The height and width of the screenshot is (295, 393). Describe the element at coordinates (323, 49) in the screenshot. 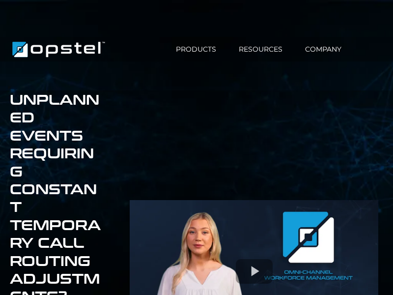

I see `a: COMPANY` at that location.